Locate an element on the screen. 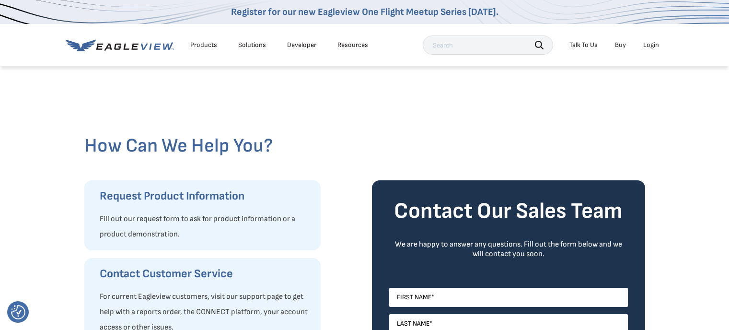 The image size is (729, 330). div: Solutions is located at coordinates (252, 45).